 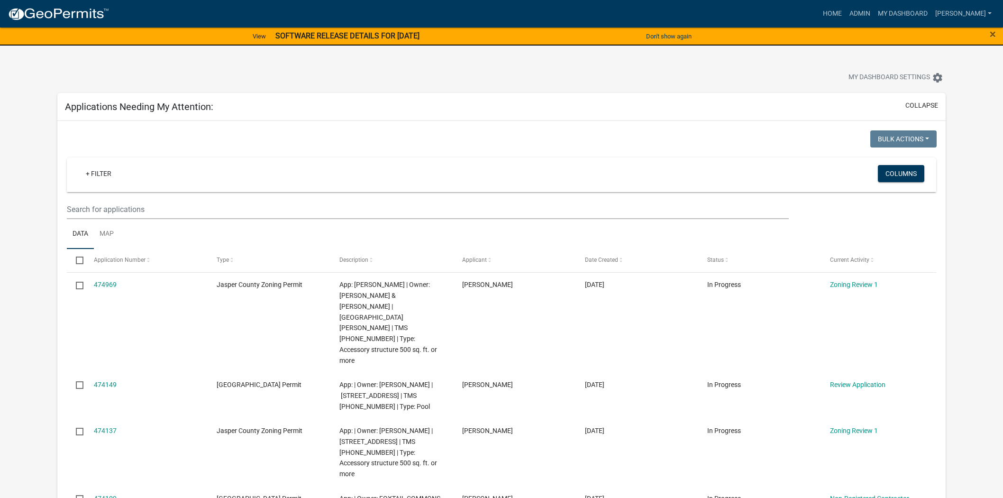 I want to click on datatable-header-cell: Date Created, so click(x=637, y=260).